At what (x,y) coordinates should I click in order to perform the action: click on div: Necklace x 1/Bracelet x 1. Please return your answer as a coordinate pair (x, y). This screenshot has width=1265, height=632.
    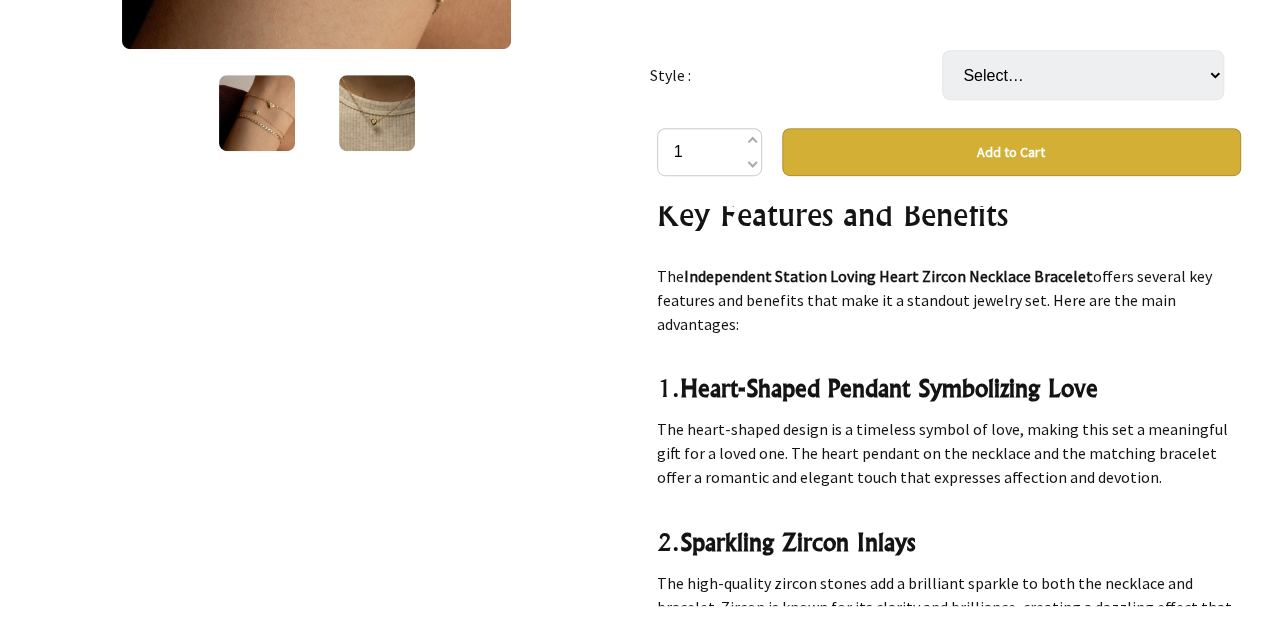
    Looking at the image, I should click on (949, 406).